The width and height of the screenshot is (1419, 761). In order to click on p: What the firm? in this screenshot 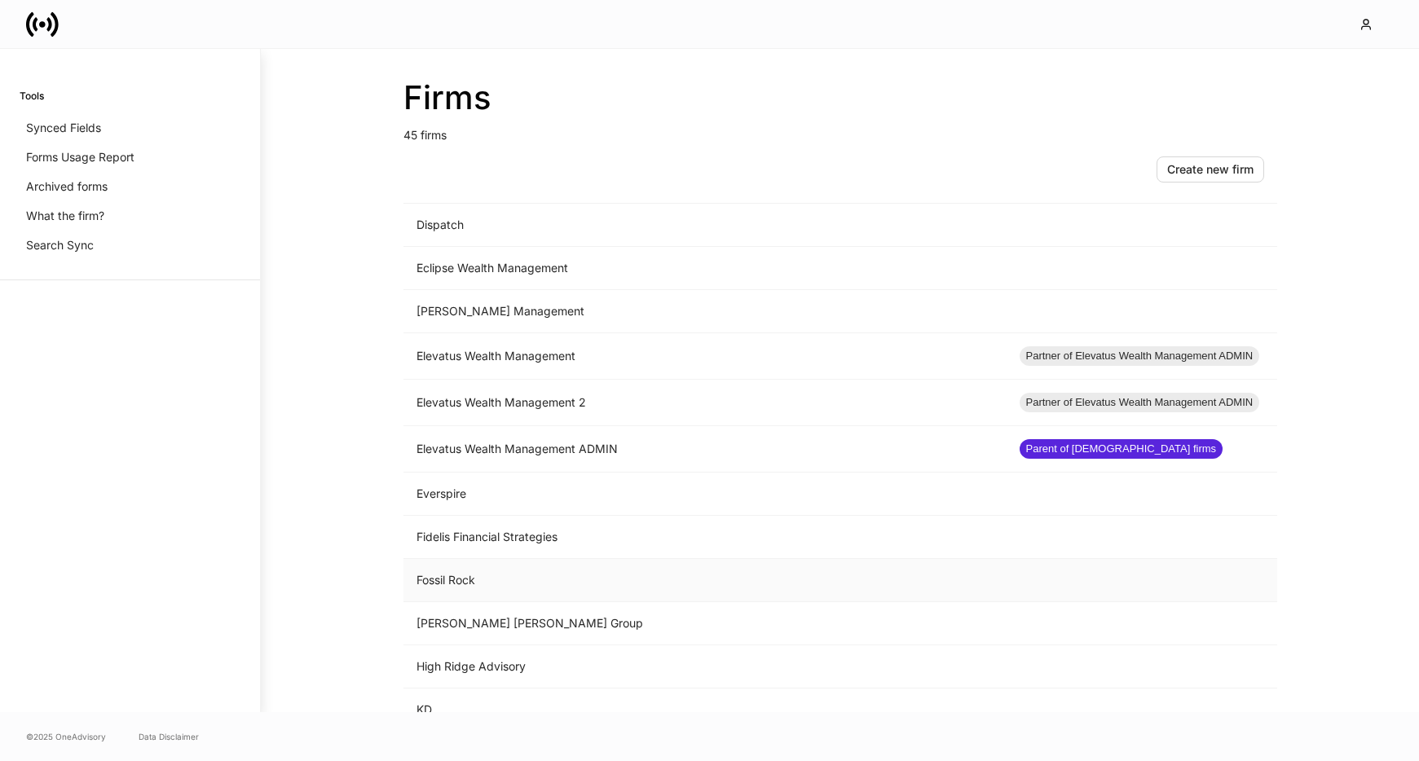, I will do `click(65, 216)`.